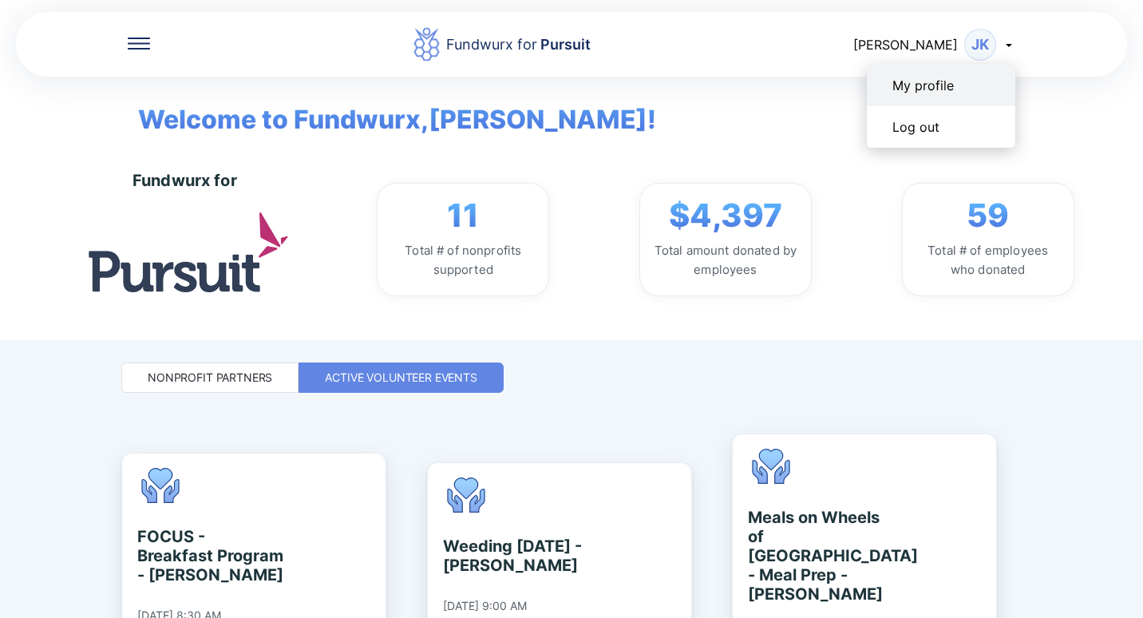 This screenshot has height=618, width=1143. What do you see at coordinates (988, 260) in the screenshot?
I see `div: Total # of employees who donated` at bounding box center [988, 260].